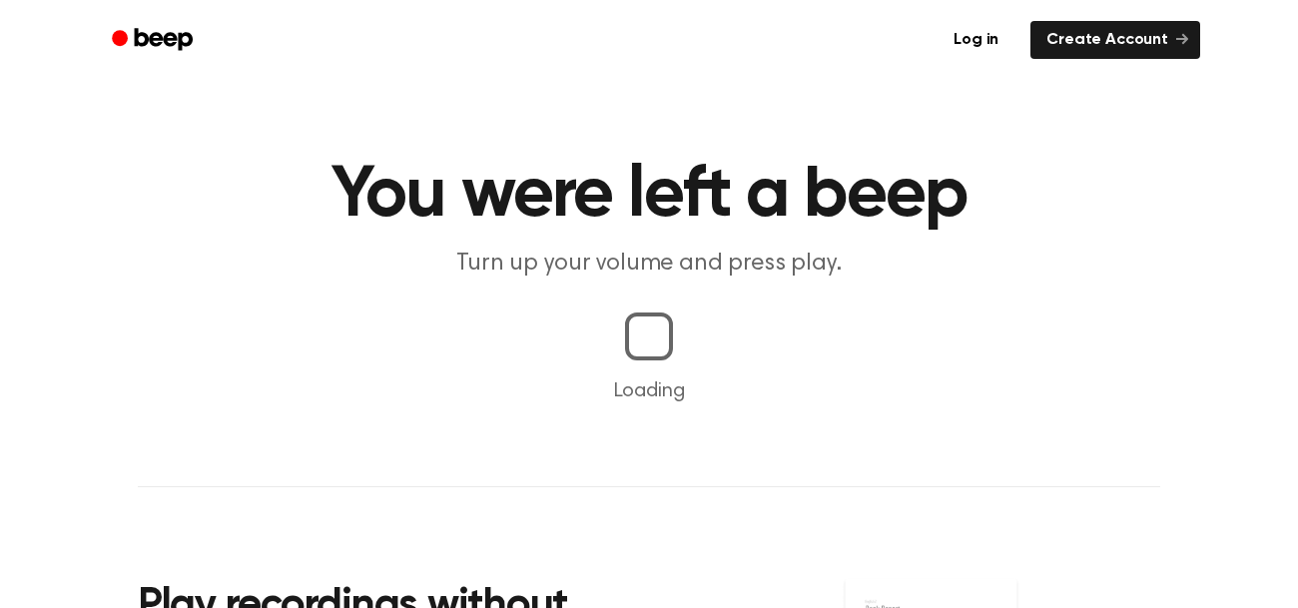  What do you see at coordinates (154, 40) in the screenshot?
I see `a: Beep` at bounding box center [154, 40].